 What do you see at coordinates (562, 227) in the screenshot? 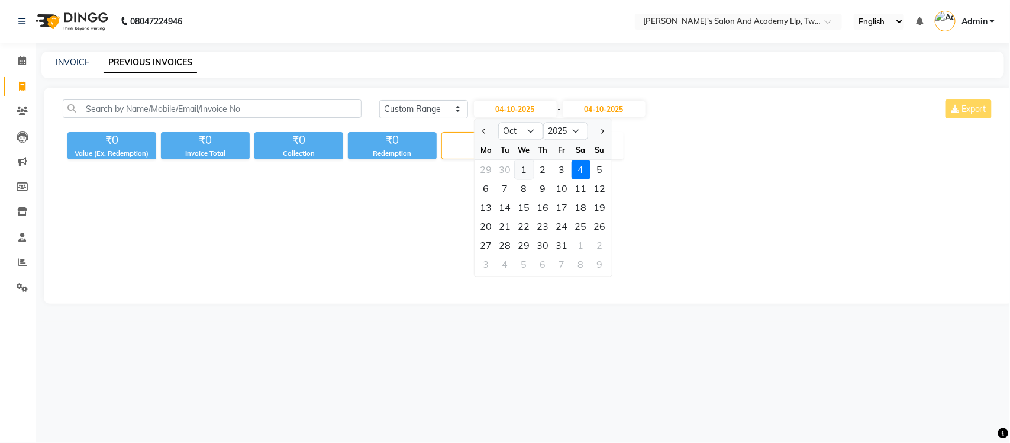
I see `div: 24` at bounding box center [562, 227].